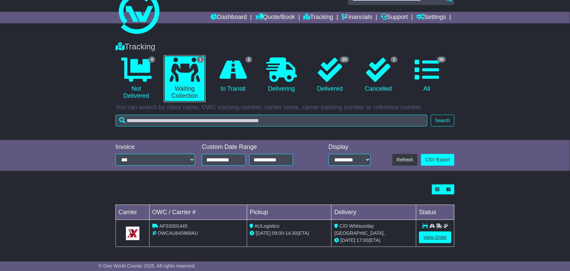 This screenshot has width=570, height=271. What do you see at coordinates (357, 18) in the screenshot?
I see `a: Financials` at bounding box center [357, 18].